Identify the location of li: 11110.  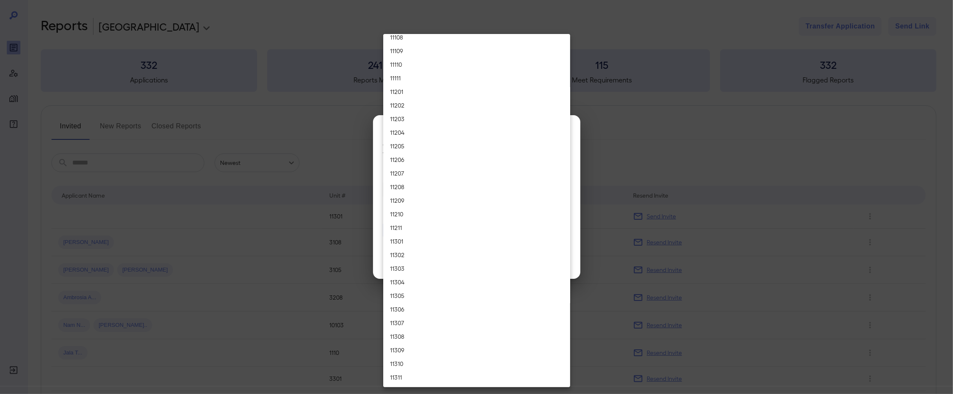
(477, 65).